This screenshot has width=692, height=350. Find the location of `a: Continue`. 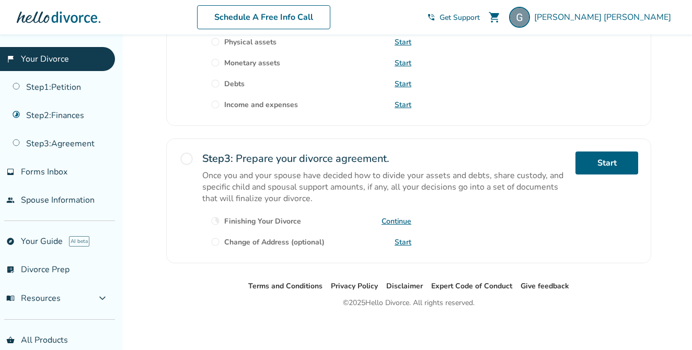

a: Continue is located at coordinates (396, 221).